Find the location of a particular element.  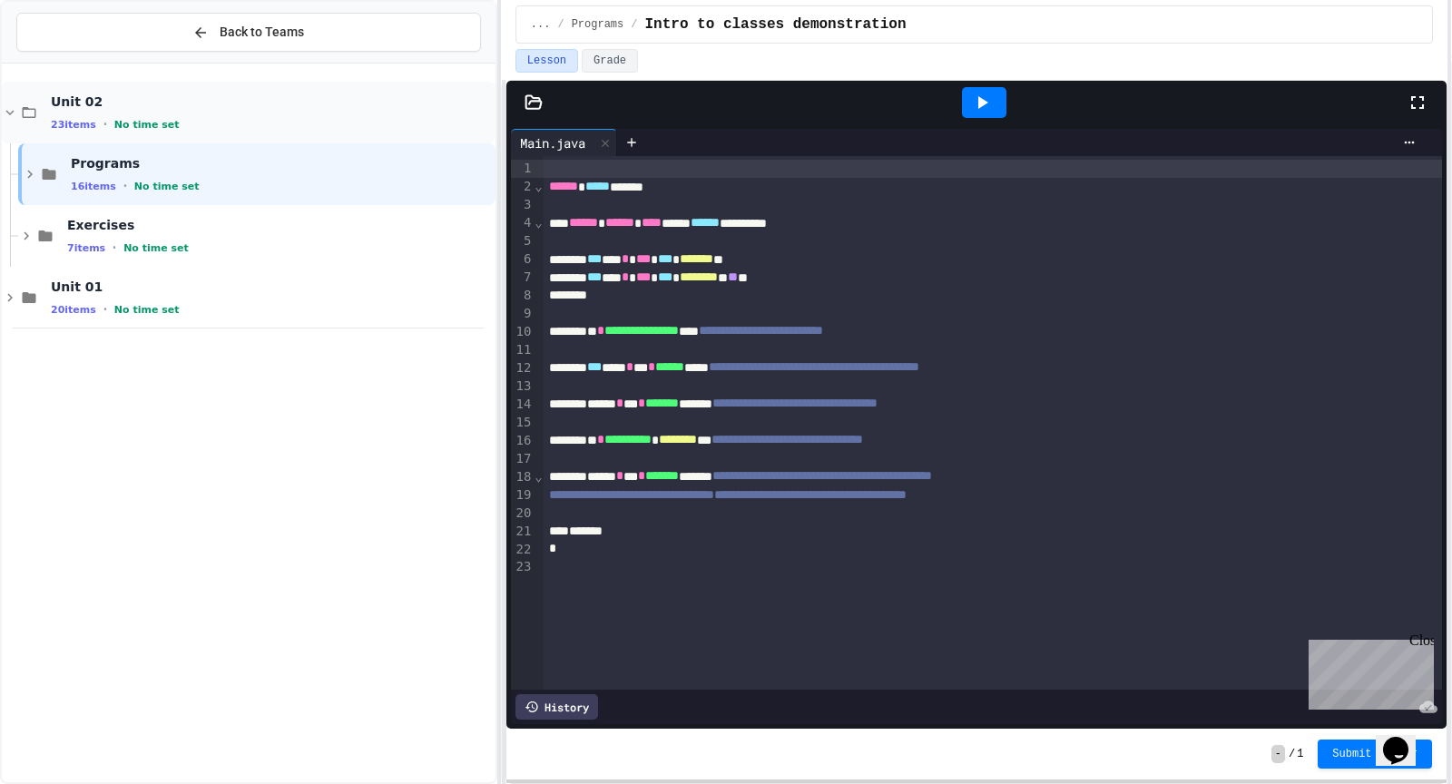

span: Unit 02 is located at coordinates (271, 102).